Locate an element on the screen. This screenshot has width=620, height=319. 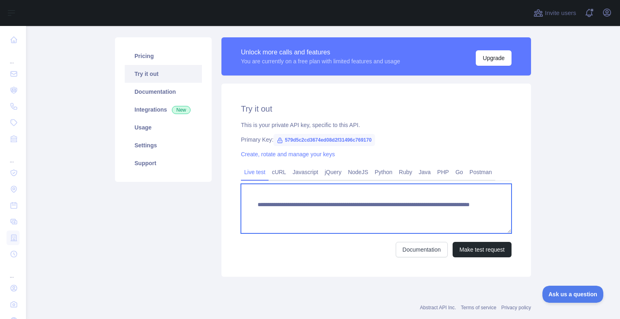
a: PHP is located at coordinates (443, 172).